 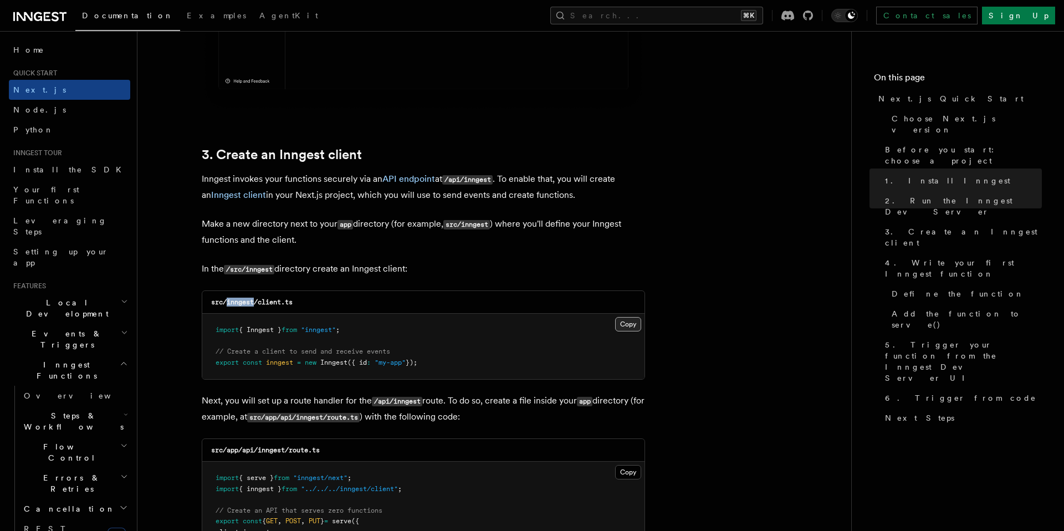 I want to click on span: PUT, so click(x=314, y=521).